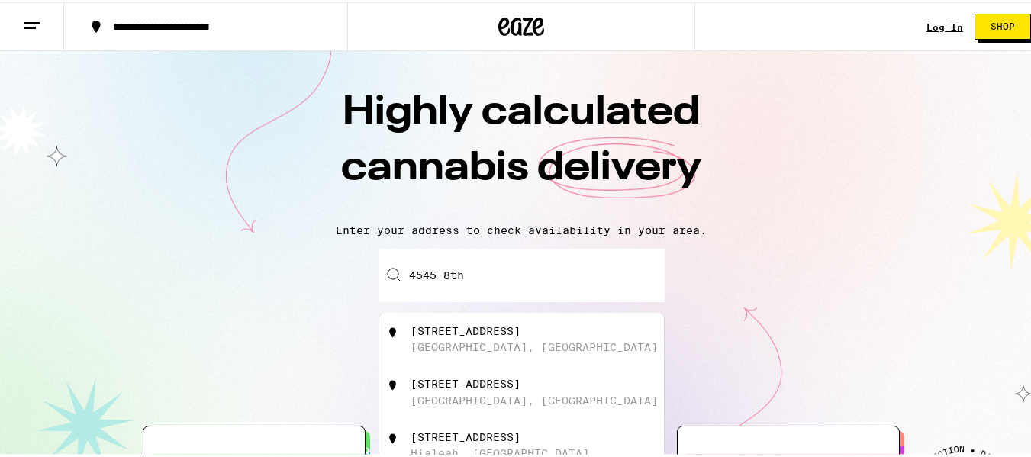 Image resolution: width=1031 pixels, height=457 pixels. What do you see at coordinates (521, 273) in the screenshot?
I see `input: Enter your delivery address` at bounding box center [521, 273].